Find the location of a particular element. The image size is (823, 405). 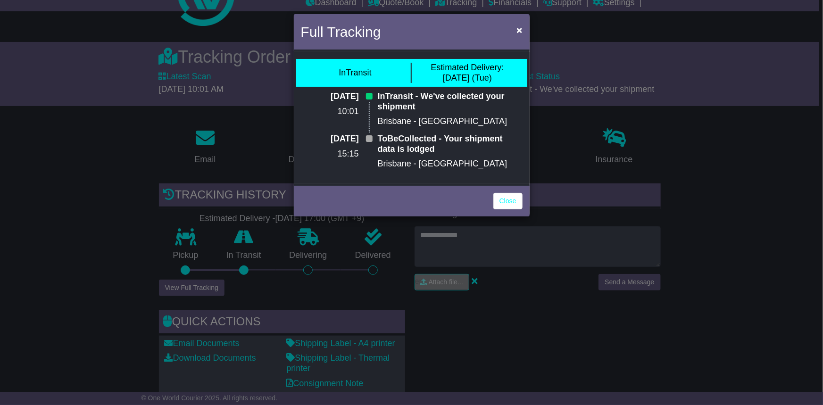

button: Close is located at coordinates (519, 30).